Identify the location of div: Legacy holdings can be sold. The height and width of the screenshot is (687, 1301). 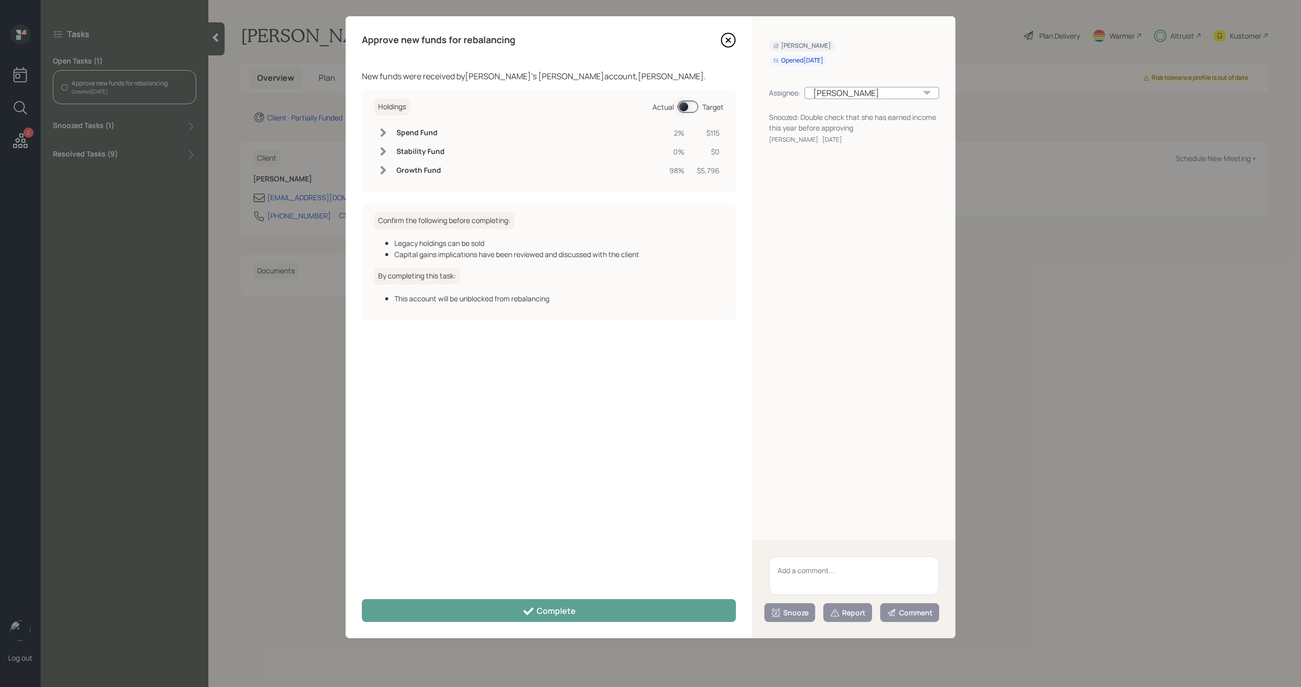
(559, 243).